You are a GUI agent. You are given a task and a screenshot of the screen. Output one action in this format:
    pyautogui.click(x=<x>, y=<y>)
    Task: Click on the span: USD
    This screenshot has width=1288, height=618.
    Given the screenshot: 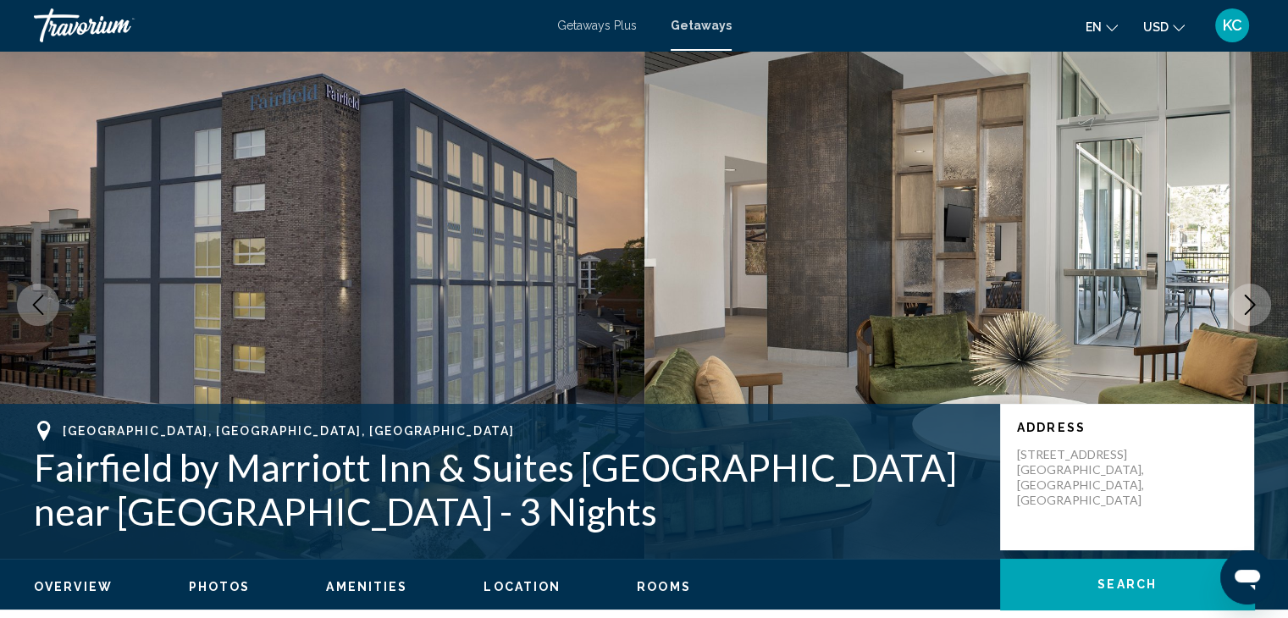 What is the action you would take?
    pyautogui.click(x=1156, y=27)
    